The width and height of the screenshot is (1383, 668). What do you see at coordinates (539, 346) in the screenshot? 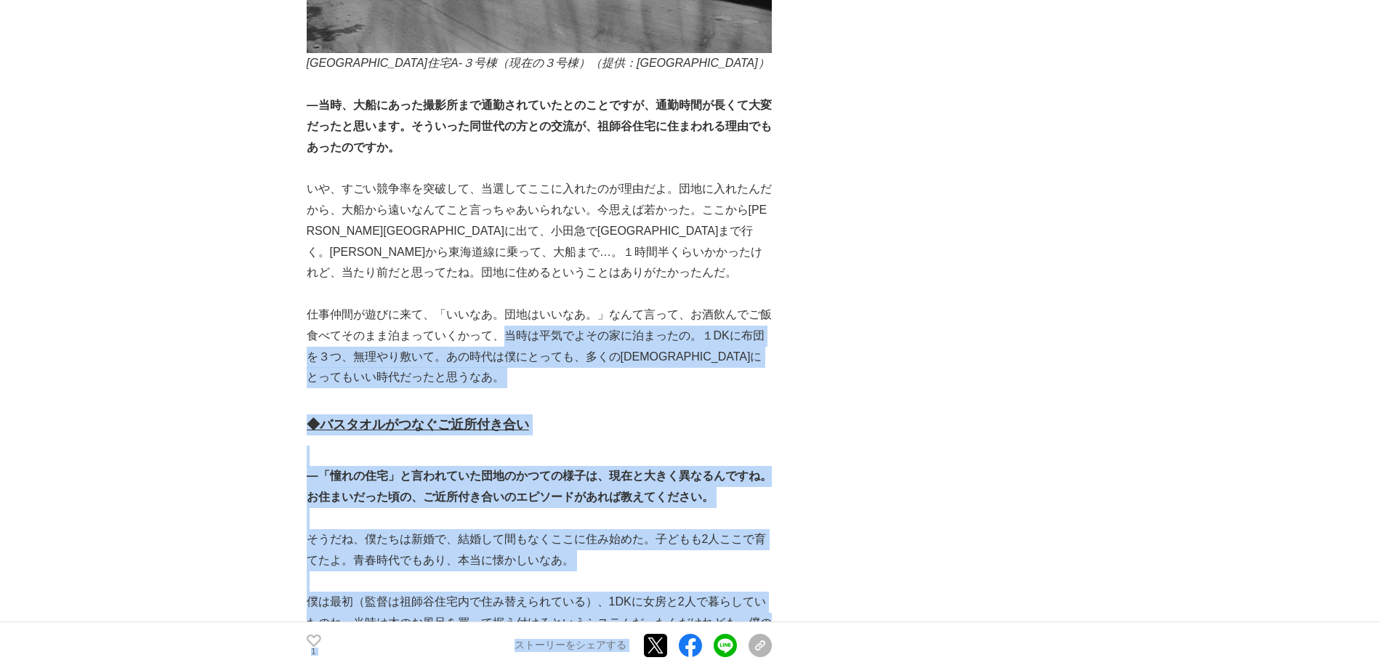
I see `p: 仕事仲間が遊びに来て、「いいなあ。団地はいいなあ。」なんて言って、お酒飲んでご飯食べてそのまま泊まっていくかって、当時は平気でよその家に泊まったの。１DKに布団を３つ、無理やり敷いて。あの時代は...` at bounding box center [539, 346].